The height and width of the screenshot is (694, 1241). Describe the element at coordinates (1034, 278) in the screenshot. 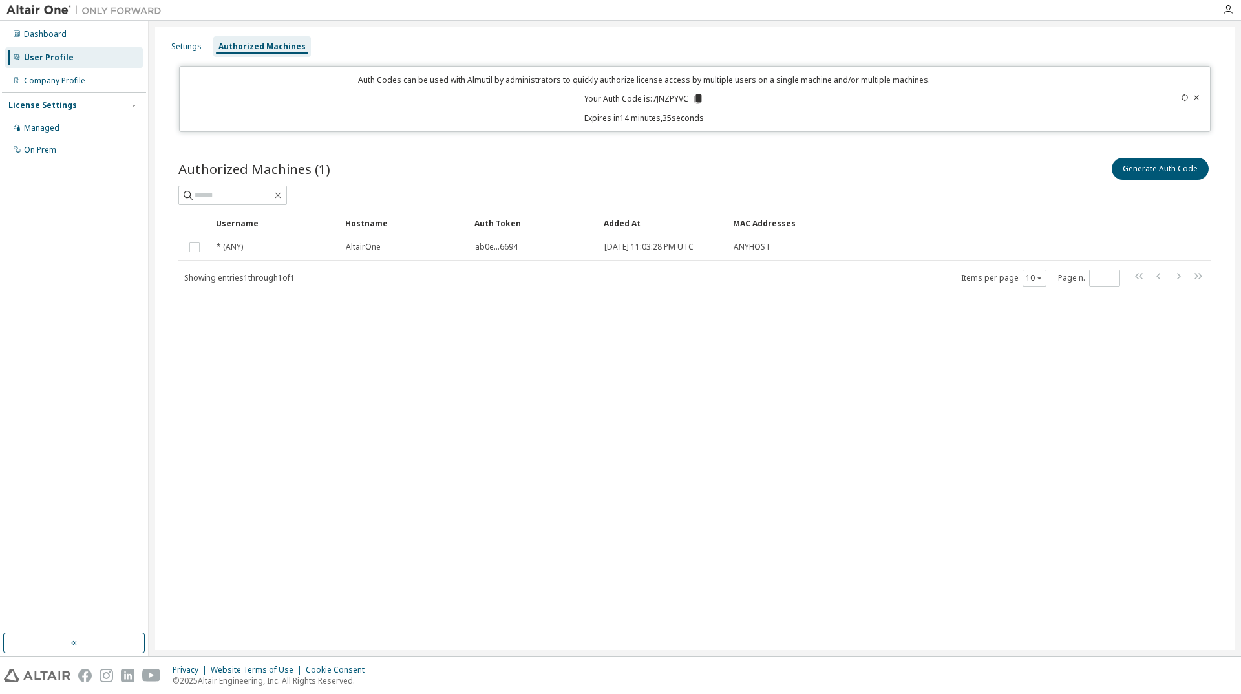

I see `button: 10` at that location.